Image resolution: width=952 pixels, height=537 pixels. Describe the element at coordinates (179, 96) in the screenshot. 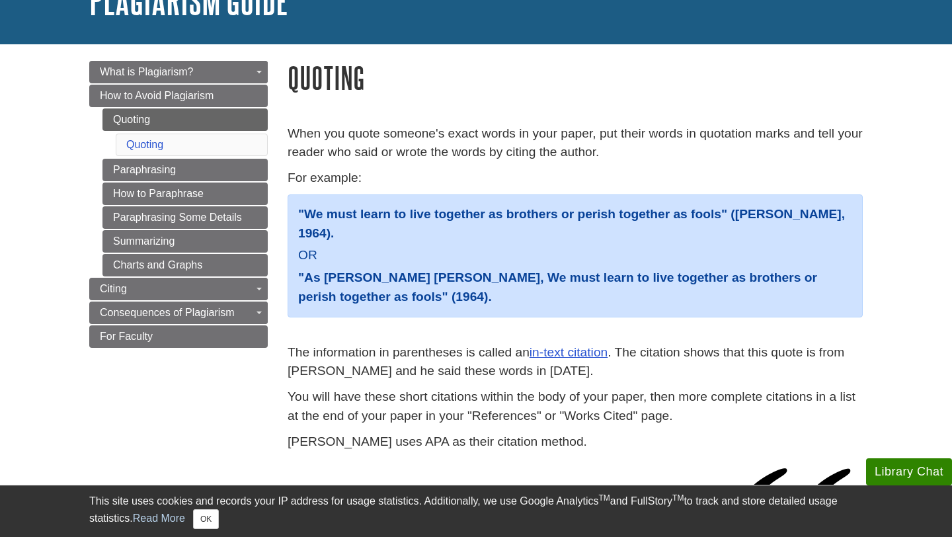

I see `a: How to Avoid Plagiarism` at that location.